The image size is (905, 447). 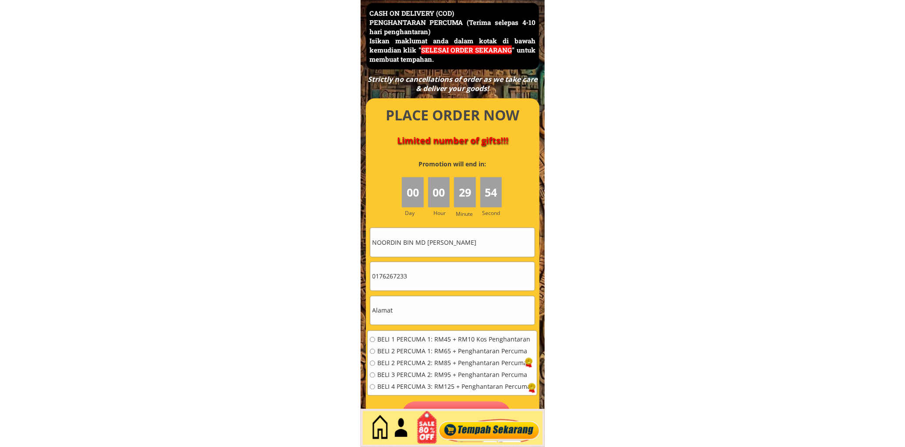 What do you see at coordinates (452, 36) in the screenshot?
I see `h3: CASH ON DELIVERY (COD) PENGHANTARAN PERCUMA (Terima selepas 4-10 hari penghantaran) Isikan maklum...` at bounding box center [452, 36].